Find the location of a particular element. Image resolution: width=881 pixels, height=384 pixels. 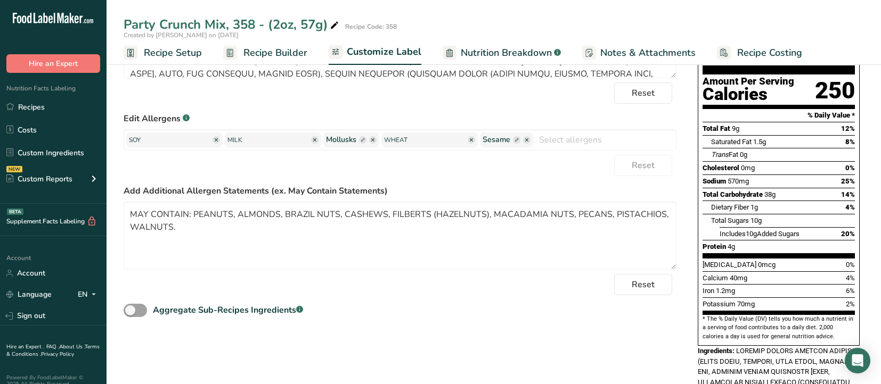

span: 2% is located at coordinates (850, 304).